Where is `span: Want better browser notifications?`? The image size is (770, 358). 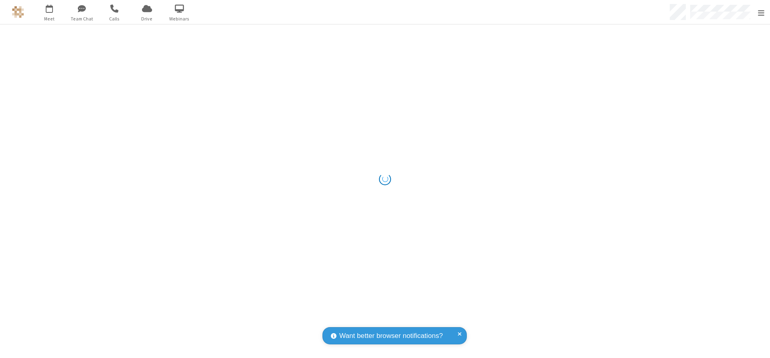 span: Want better browser notifications? is located at coordinates (391, 336).